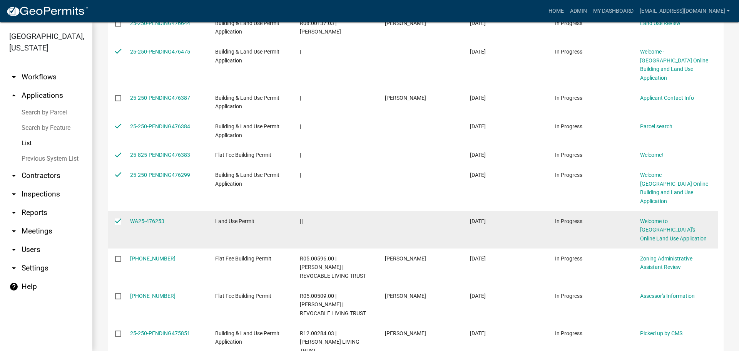 The height and width of the screenshot is (351, 739). Describe the element at coordinates (667, 98) in the screenshot. I see `a: Applicant Contact Info` at that location.